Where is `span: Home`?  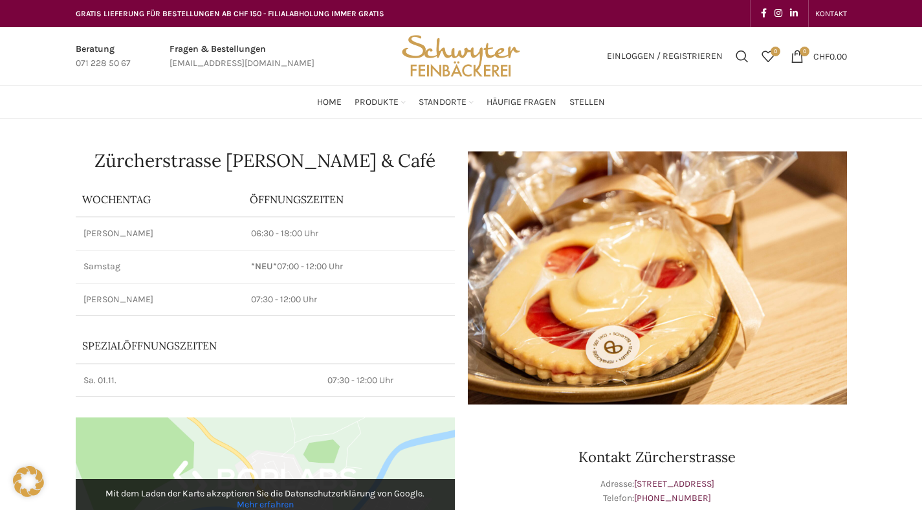 span: Home is located at coordinates (329, 102).